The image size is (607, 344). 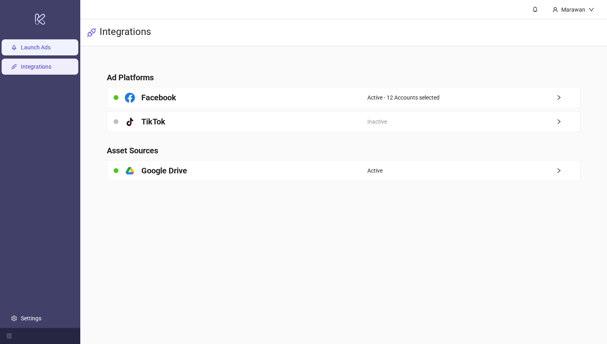 What do you see at coordinates (377, 122) in the screenshot?
I see `span: Inactive` at bounding box center [377, 122].